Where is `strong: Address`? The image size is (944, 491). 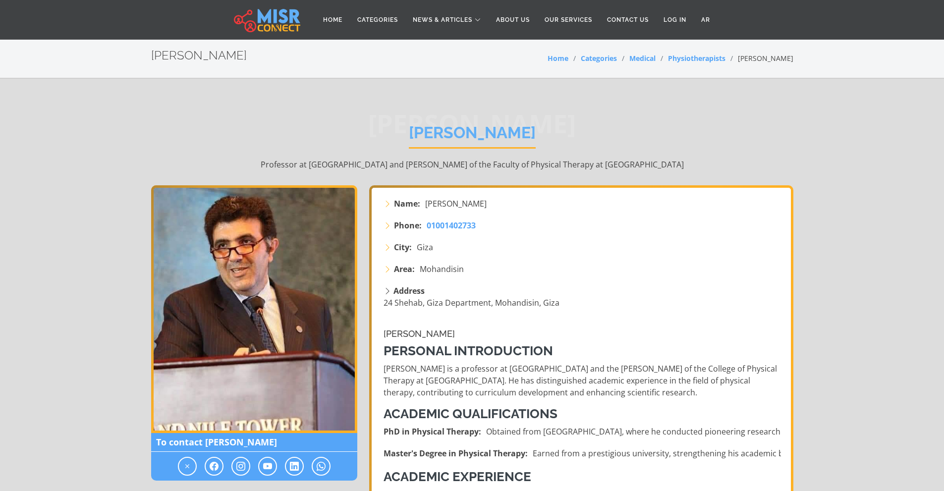 strong: Address is located at coordinates (409, 291).